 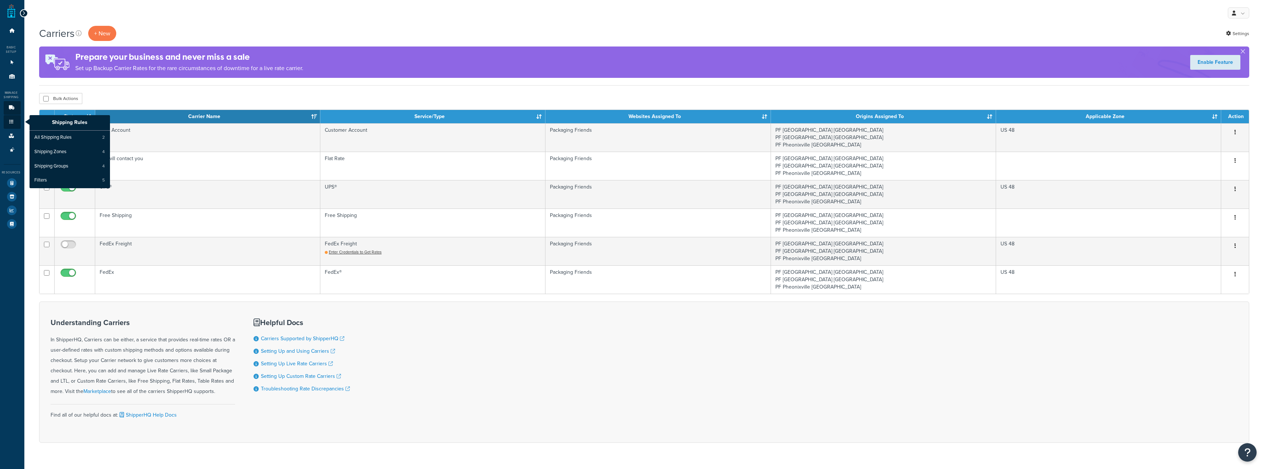 I want to click on li: Analytics, so click(x=12, y=210).